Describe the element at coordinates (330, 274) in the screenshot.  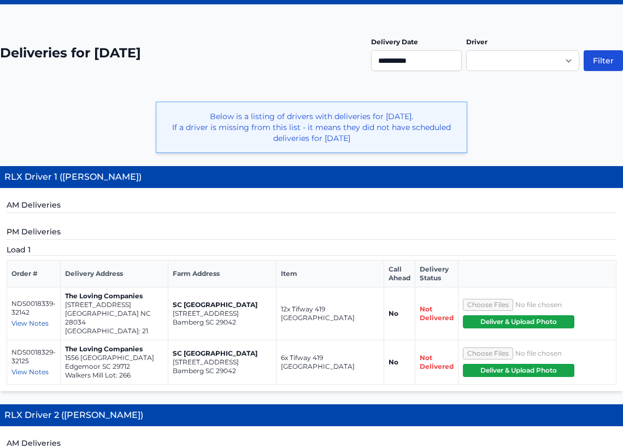
I see `th: Item` at that location.